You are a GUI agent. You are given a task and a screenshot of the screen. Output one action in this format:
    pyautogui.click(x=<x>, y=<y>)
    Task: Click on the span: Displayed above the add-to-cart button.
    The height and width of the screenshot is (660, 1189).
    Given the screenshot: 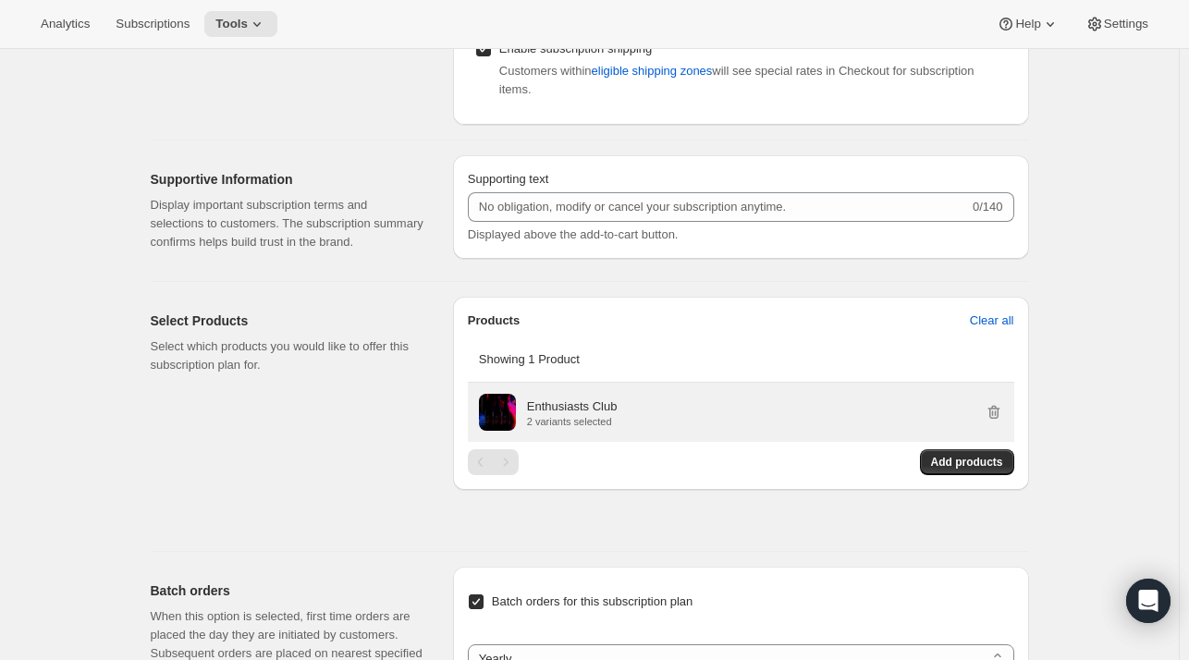 What is the action you would take?
    pyautogui.click(x=573, y=234)
    